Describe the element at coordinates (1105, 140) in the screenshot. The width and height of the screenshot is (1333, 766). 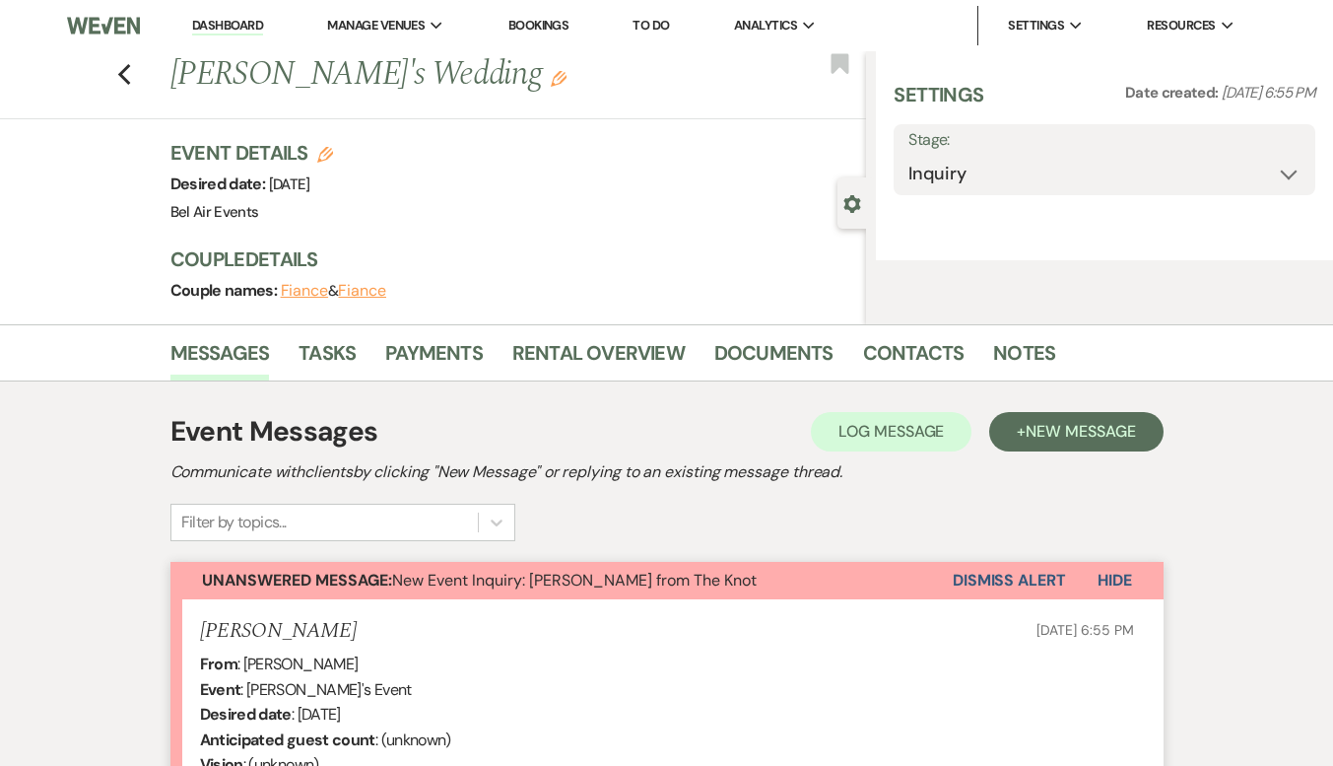
I see `label: Stage:` at that location.